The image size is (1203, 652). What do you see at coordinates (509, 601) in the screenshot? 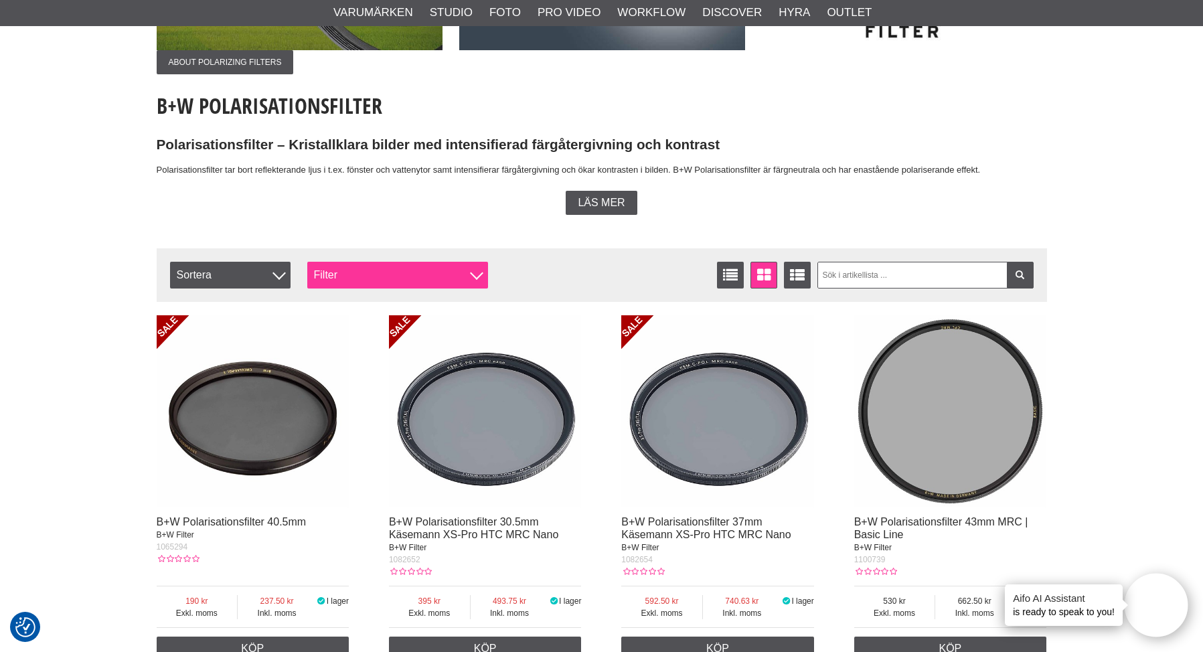
I see `span: 493.75` at bounding box center [509, 601].